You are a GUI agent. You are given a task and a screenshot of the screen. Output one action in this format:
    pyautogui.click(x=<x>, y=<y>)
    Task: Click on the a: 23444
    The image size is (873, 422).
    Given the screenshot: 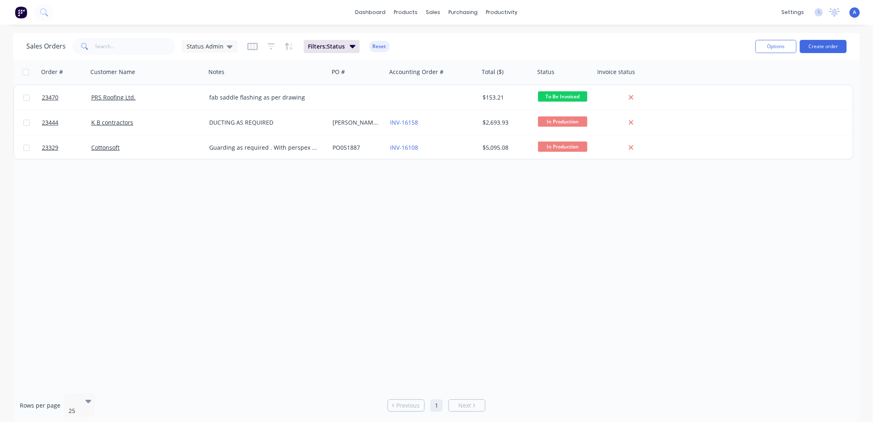 What is the action you would take?
    pyautogui.click(x=67, y=122)
    